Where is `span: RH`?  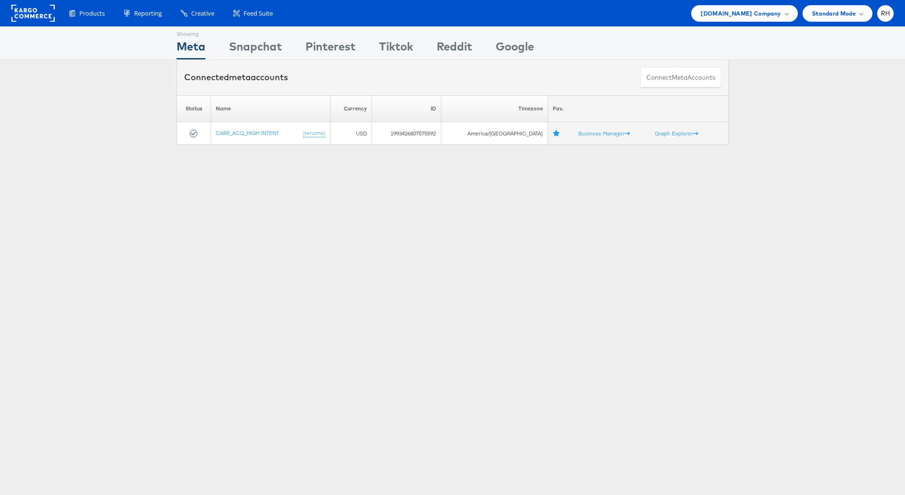 span: RH is located at coordinates (885, 13).